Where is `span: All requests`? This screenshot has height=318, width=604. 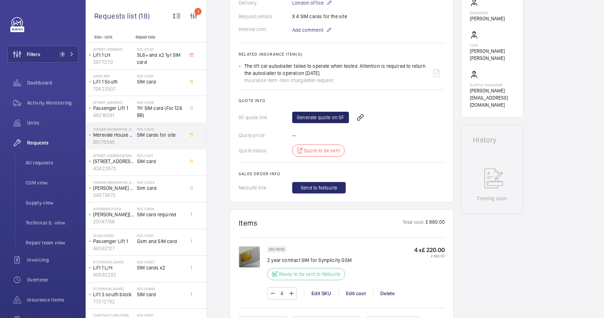 span: All requests is located at coordinates (52, 163).